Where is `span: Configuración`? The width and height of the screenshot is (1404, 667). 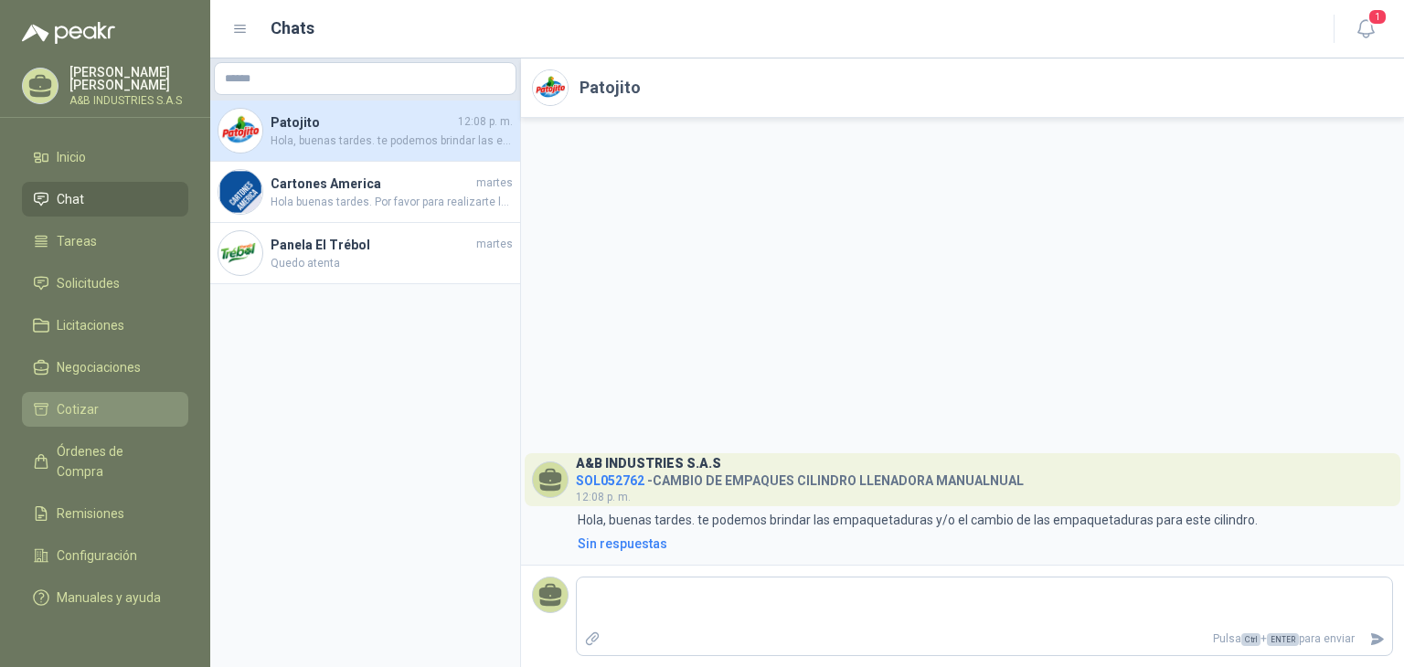 span: Configuración is located at coordinates (97, 556).